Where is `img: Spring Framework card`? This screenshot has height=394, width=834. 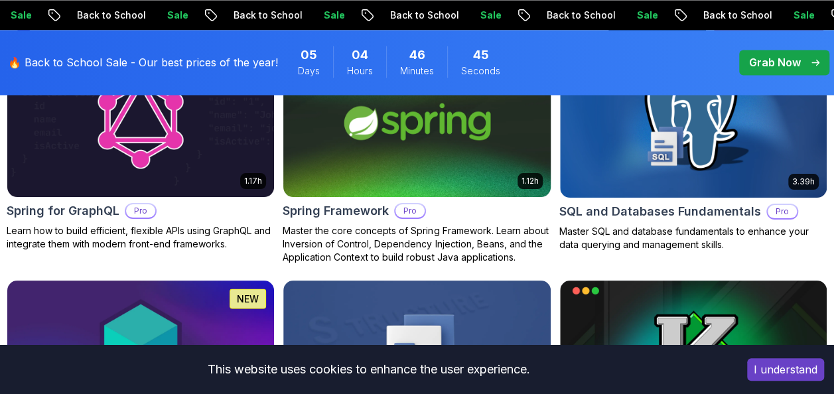
img: Spring Framework card is located at coordinates (416, 122).